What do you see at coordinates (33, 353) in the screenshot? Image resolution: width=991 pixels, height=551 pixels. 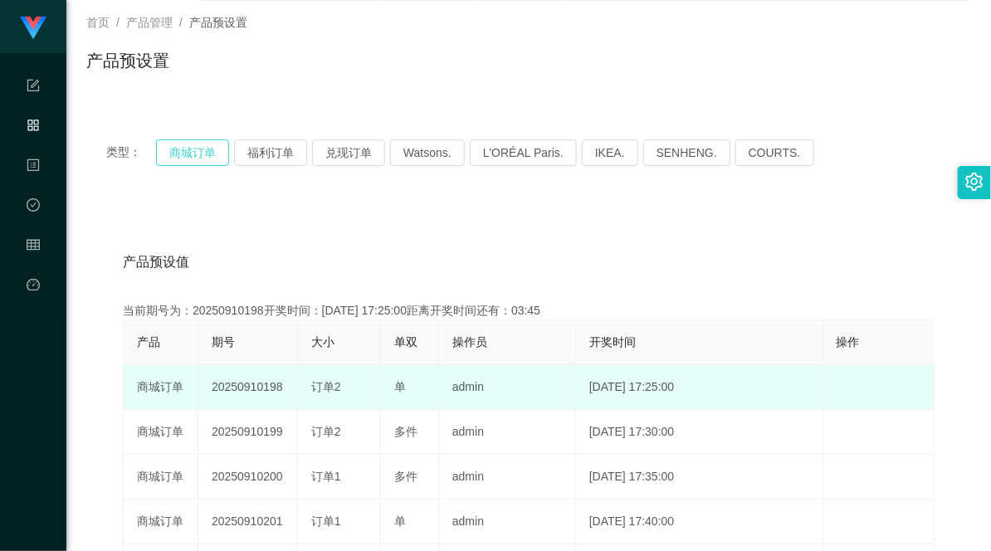 I see `a: 图标: dashboard平台首页` at bounding box center [33, 353].